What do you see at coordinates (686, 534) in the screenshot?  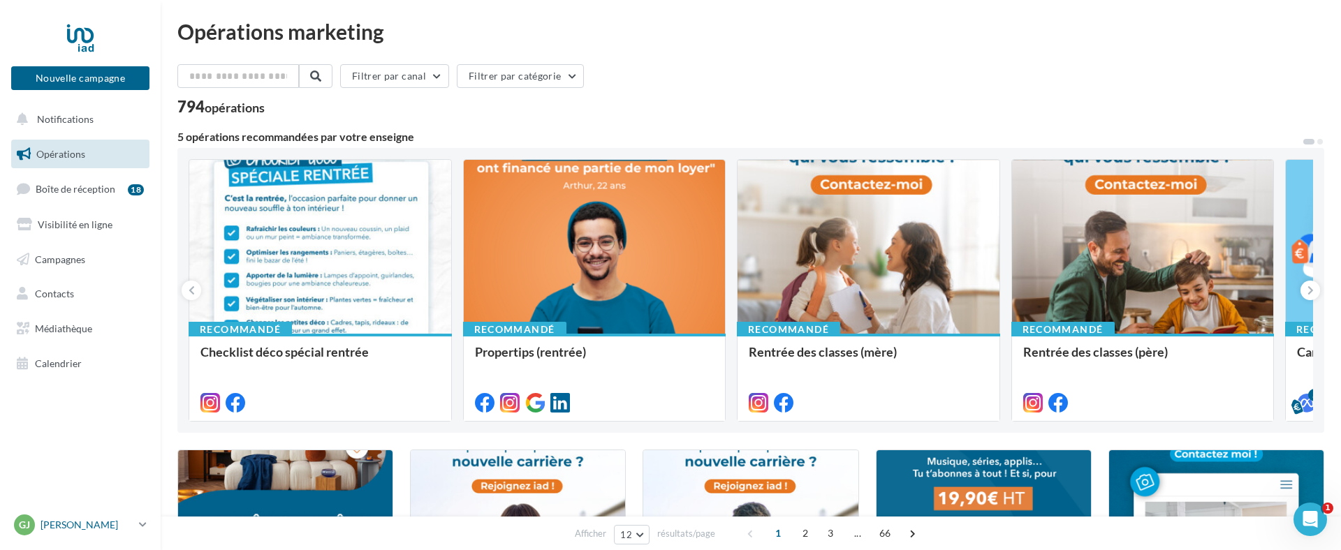 I see `span: résultats/page` at bounding box center [686, 534].